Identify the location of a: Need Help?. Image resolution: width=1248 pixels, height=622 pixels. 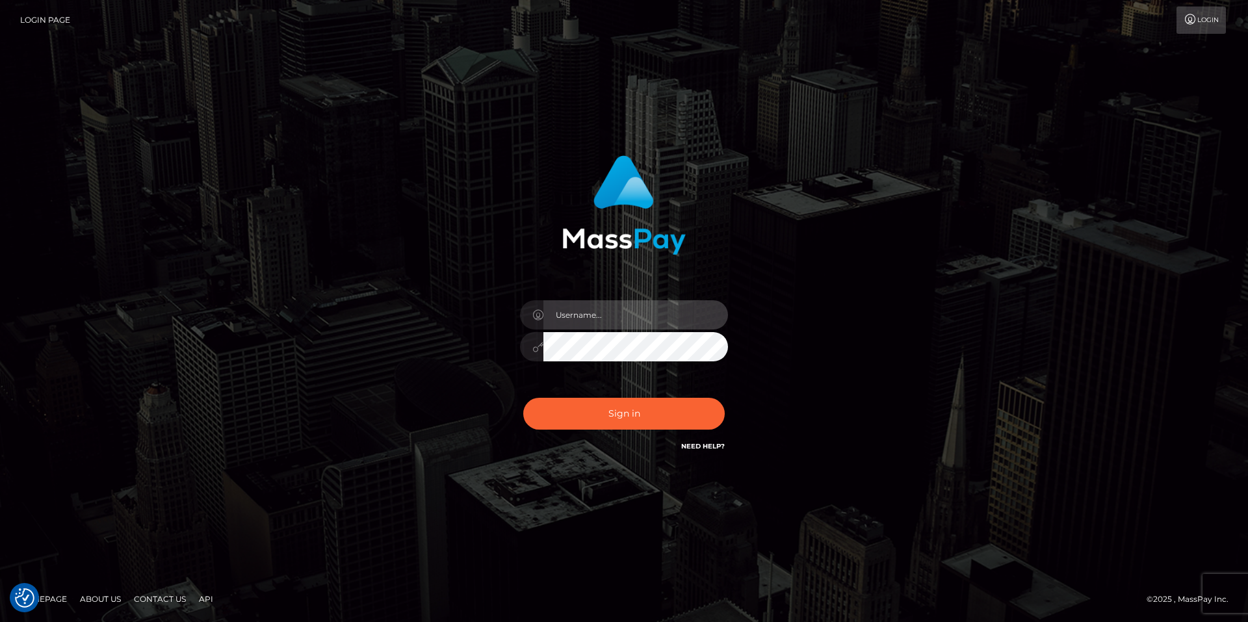
(703, 446).